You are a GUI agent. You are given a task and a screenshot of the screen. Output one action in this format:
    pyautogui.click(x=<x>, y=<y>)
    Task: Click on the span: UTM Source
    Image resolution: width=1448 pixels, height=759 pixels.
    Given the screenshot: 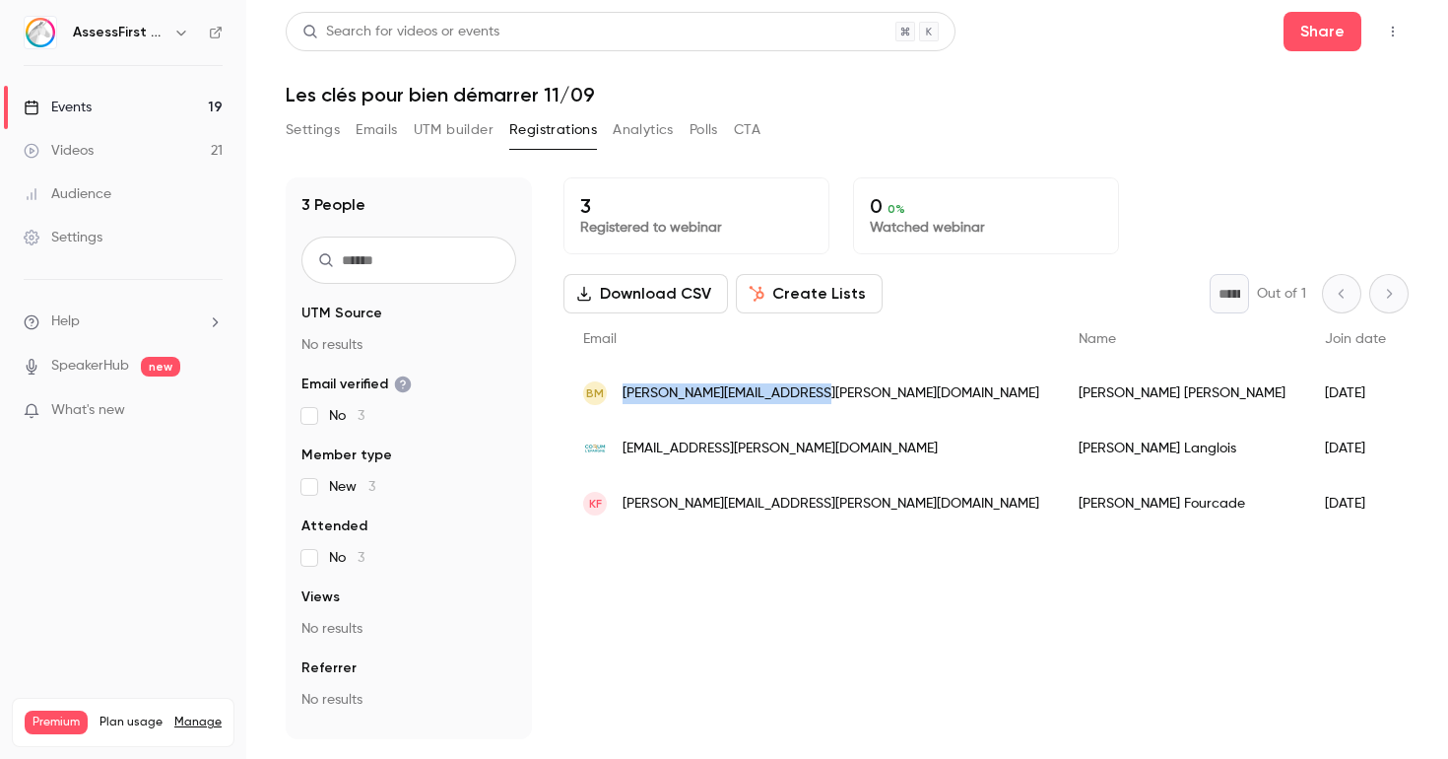 What is the action you would take?
    pyautogui.click(x=342, y=313)
    